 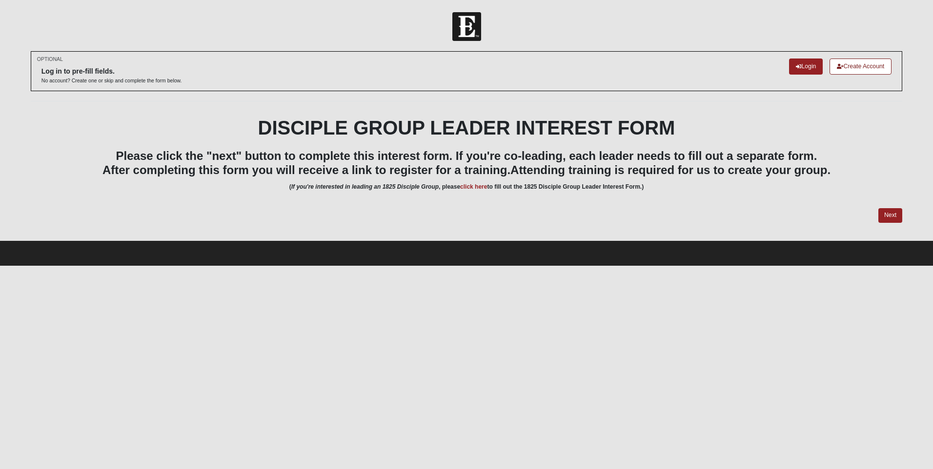 I want to click on h6: ( , please to fill out the 1825 Disciple Group Leader Interest Form.), so click(x=466, y=187).